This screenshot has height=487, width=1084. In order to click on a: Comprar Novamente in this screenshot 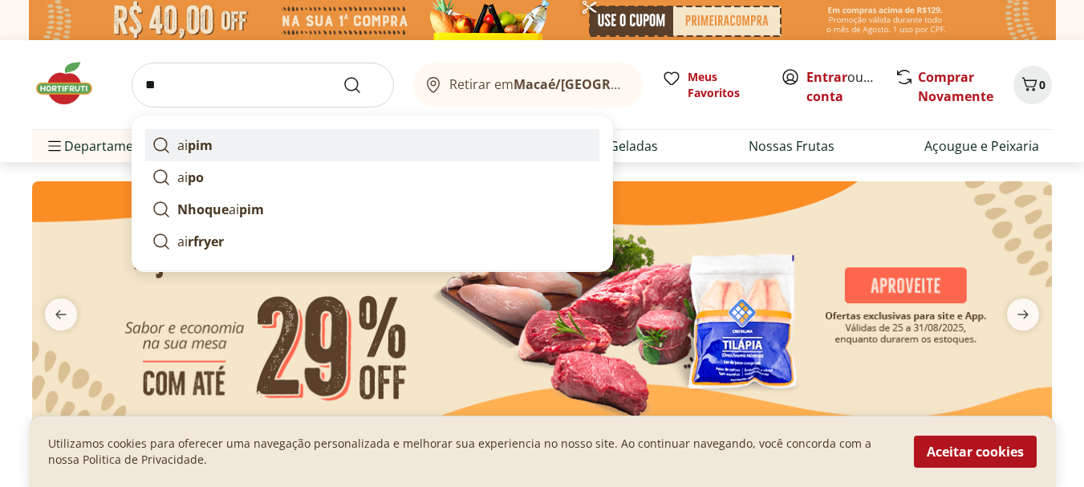, I will do `click(955, 87)`.